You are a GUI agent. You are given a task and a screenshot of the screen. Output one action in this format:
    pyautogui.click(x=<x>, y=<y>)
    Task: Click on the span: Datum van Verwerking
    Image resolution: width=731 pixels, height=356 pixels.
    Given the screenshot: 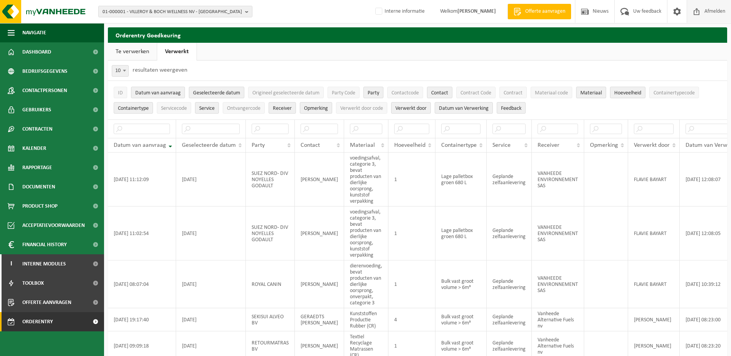 What is the action you would take?
    pyautogui.click(x=463, y=108)
    